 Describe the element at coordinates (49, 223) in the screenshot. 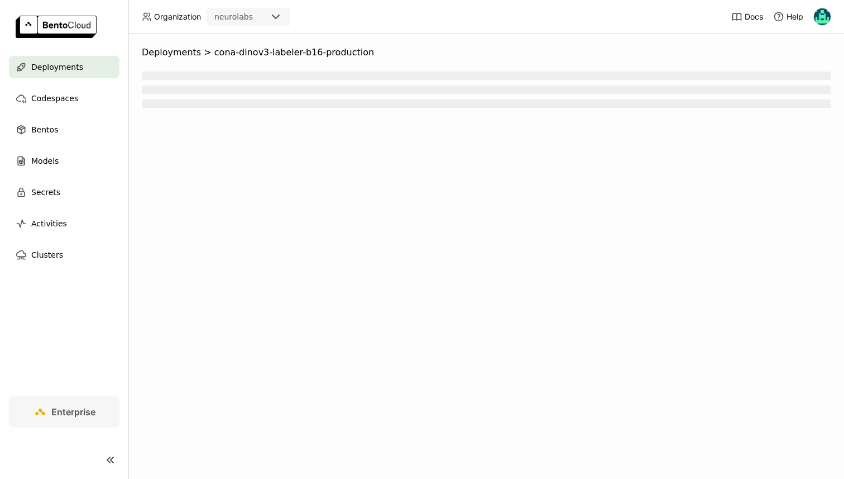

I see `span: Activities` at that location.